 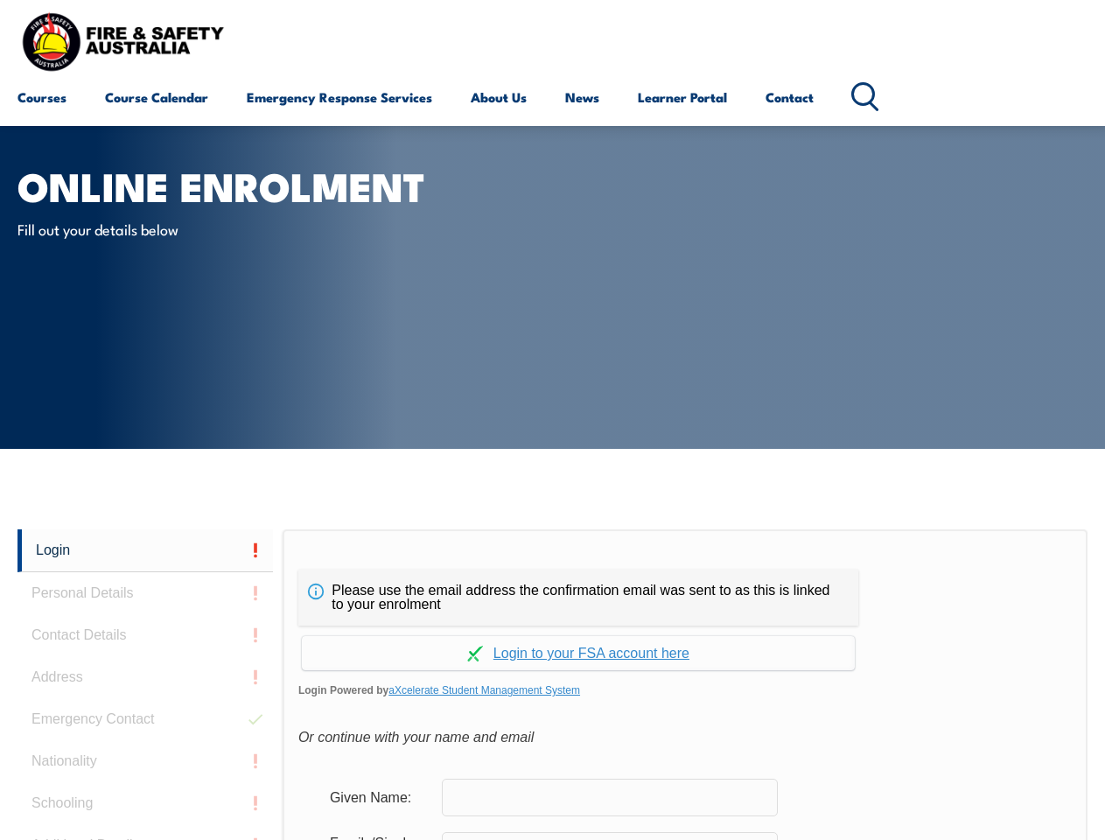 I want to click on a: News, so click(x=582, y=97).